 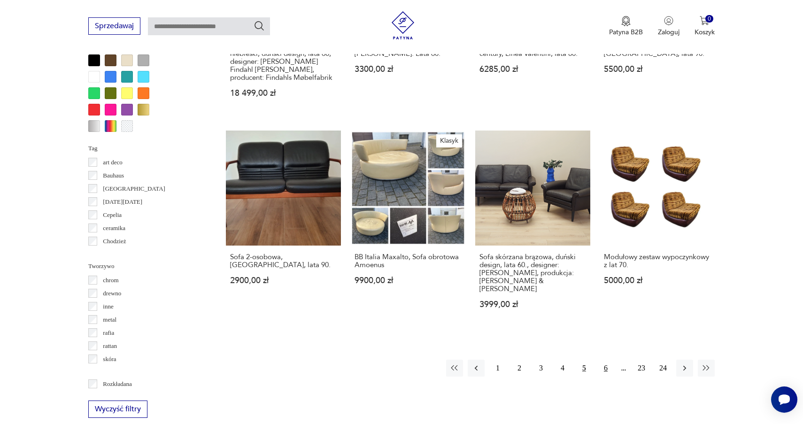 What do you see at coordinates (283, 281) in the screenshot?
I see `p: 2900,00 zł` at bounding box center [283, 281].